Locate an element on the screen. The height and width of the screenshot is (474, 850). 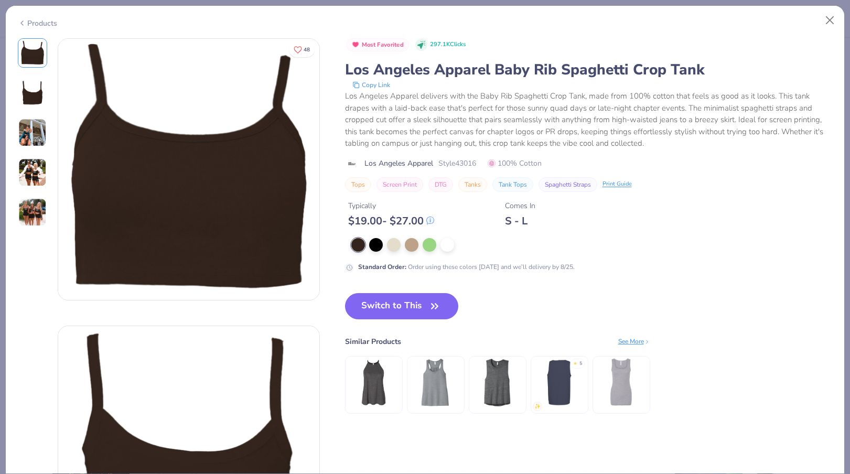
span: 48 is located at coordinates (307, 50).